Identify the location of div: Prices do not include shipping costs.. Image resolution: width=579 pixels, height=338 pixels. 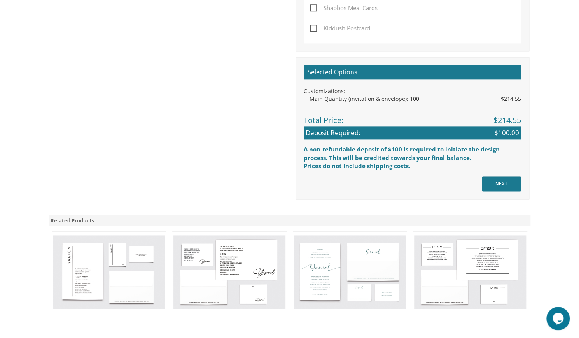
(412, 166).